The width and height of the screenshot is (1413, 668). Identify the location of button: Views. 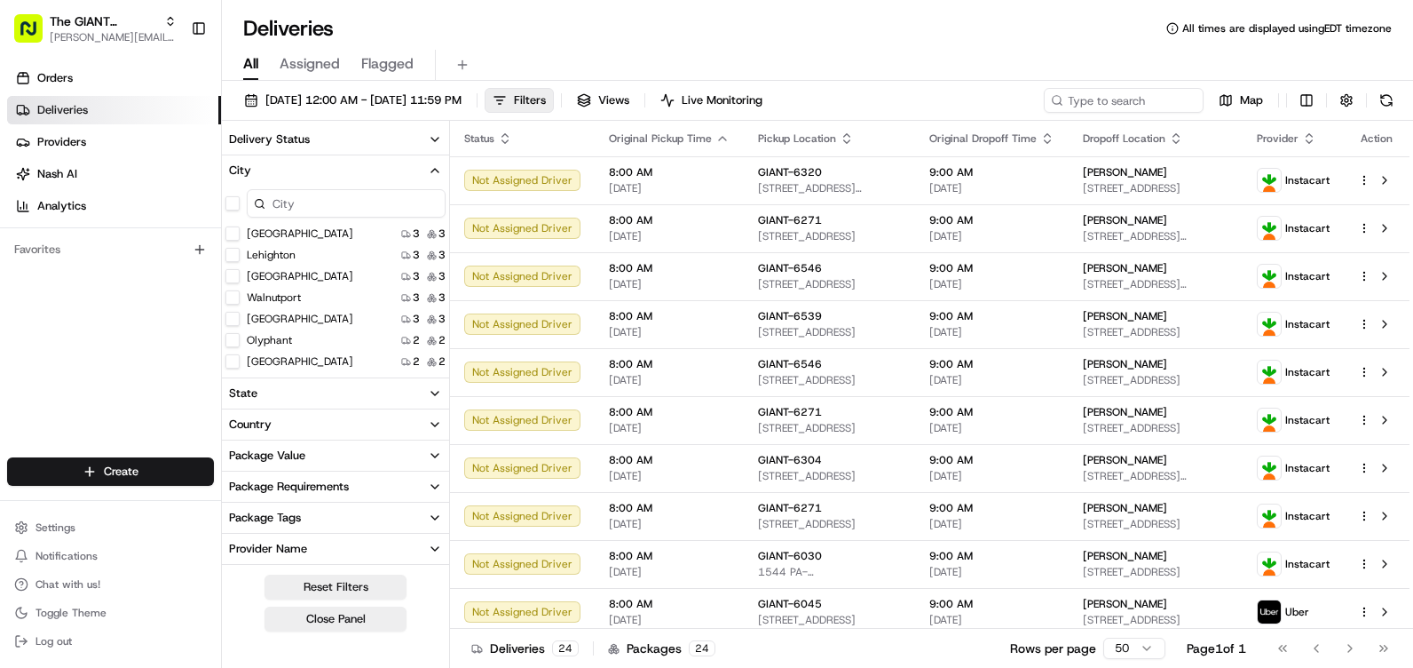
(603, 100).